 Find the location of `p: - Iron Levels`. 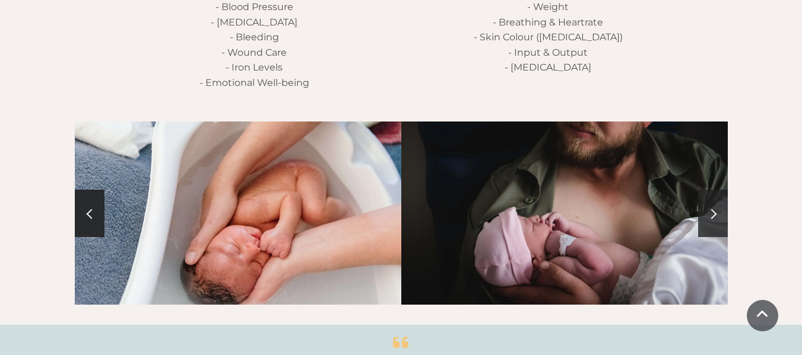

p: - Iron Levels is located at coordinates (254, 68).